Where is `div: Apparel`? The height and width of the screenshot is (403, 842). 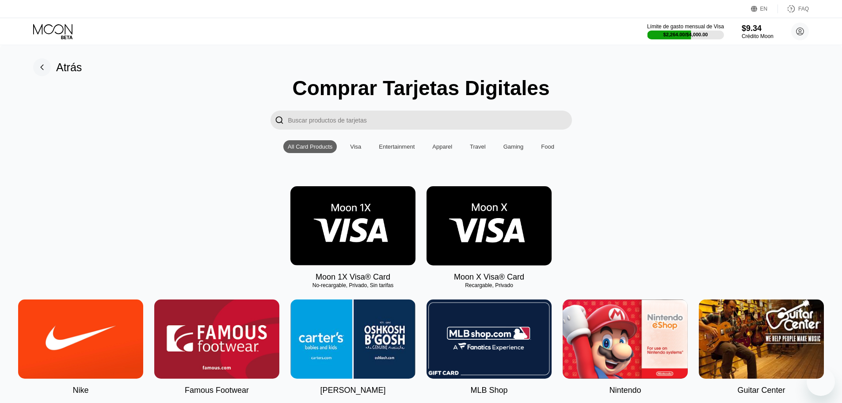 div: Apparel is located at coordinates (442, 146).